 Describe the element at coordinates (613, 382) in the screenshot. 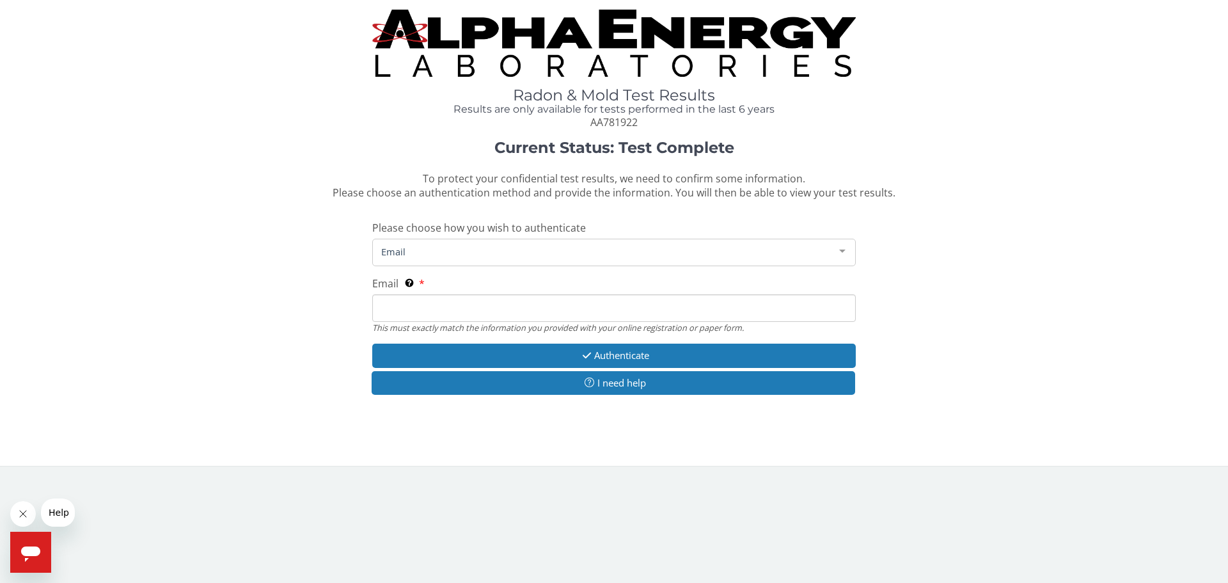

I see `button: I need help` at that location.